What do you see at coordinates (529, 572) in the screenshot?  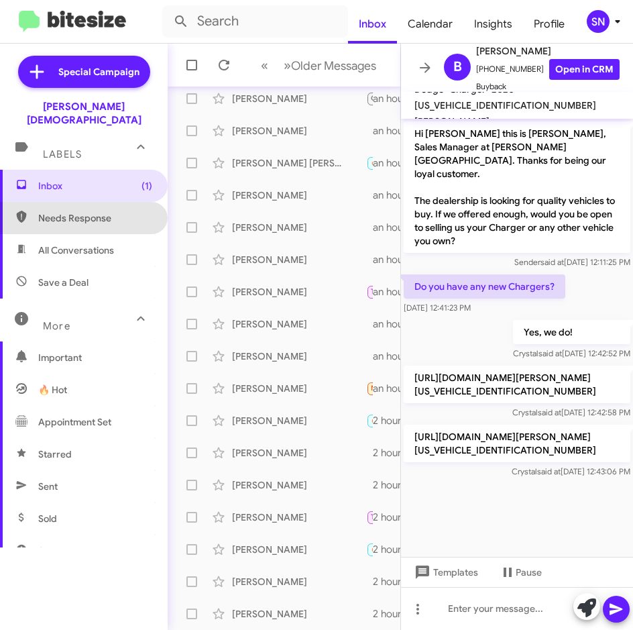 I see `span: Pause` at bounding box center [529, 572].